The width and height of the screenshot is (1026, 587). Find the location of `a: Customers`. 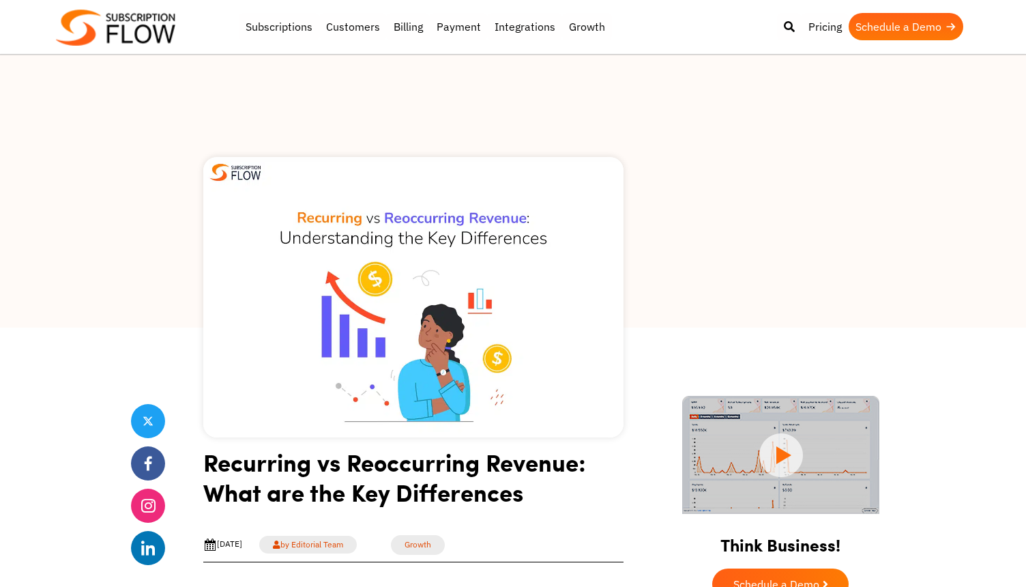

a: Customers is located at coordinates (353, 27).